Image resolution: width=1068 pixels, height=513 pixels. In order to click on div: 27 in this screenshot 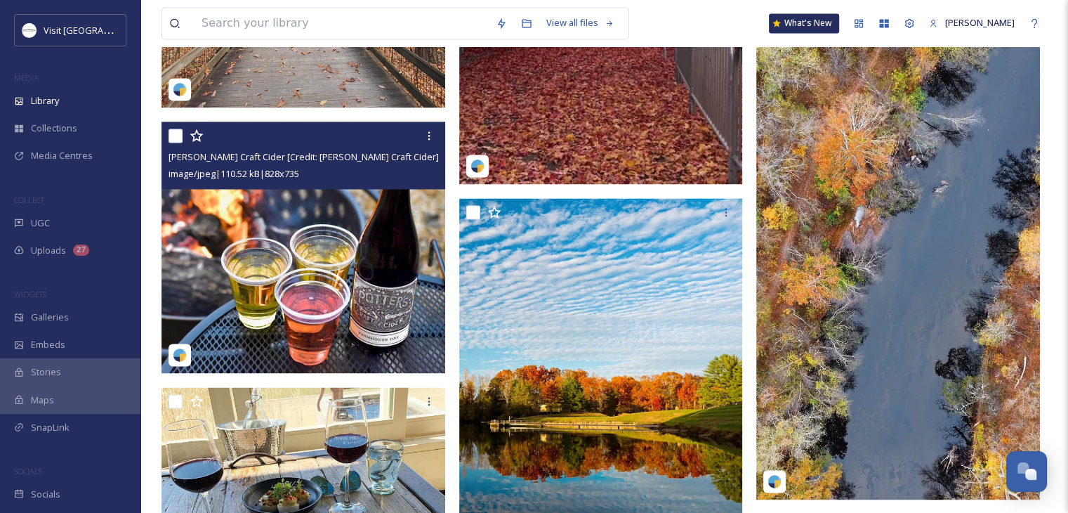, I will do `click(81, 250)`.